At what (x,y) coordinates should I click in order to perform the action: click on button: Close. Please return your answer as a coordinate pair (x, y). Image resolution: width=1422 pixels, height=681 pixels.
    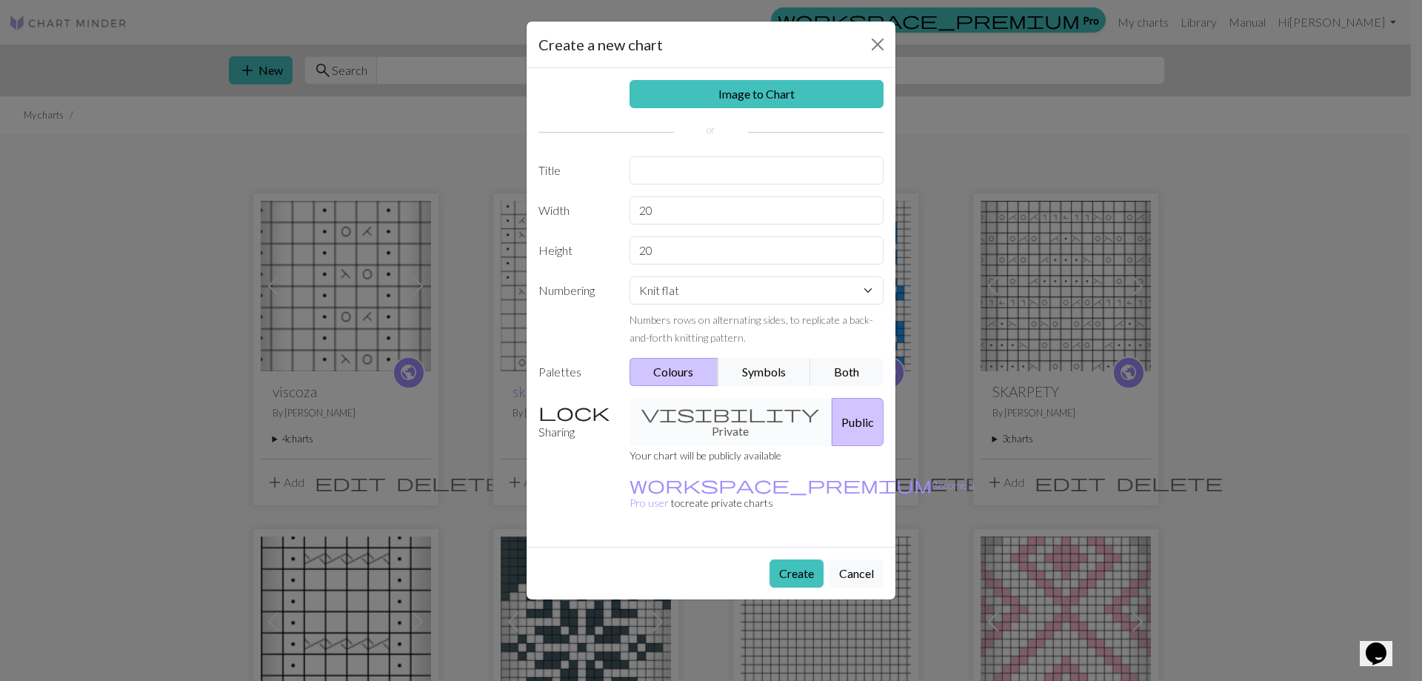
    Looking at the image, I should click on (878, 44).